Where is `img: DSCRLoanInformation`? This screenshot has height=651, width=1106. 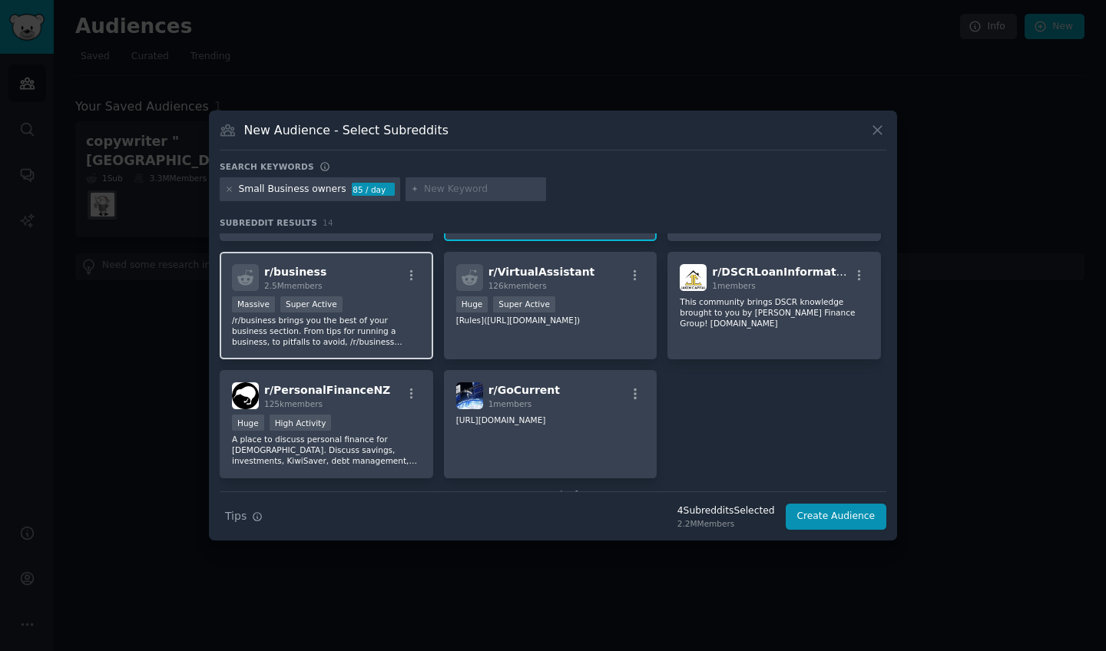
img: DSCRLoanInformation is located at coordinates (693, 277).